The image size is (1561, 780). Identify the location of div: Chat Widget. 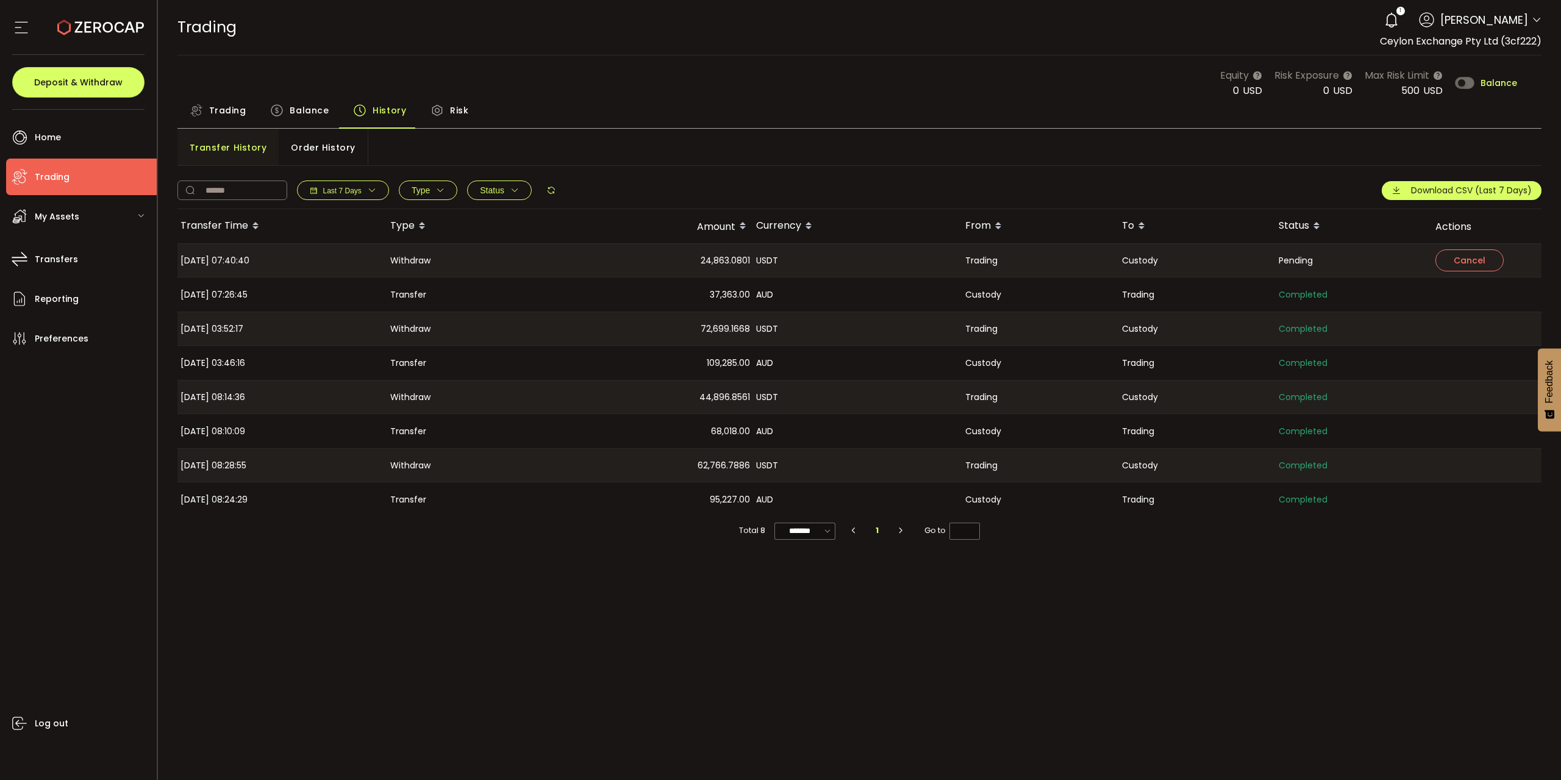
(1530, 750).